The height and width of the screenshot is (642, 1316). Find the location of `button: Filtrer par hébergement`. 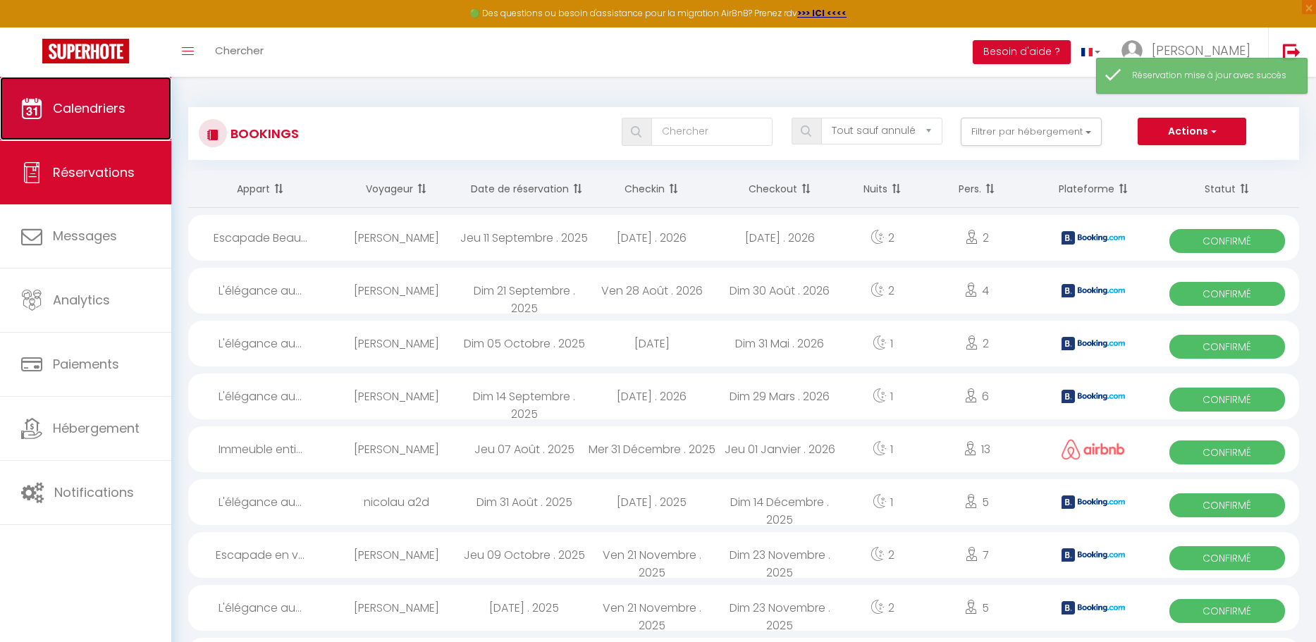

button: Filtrer par hébergement is located at coordinates (1032, 132).